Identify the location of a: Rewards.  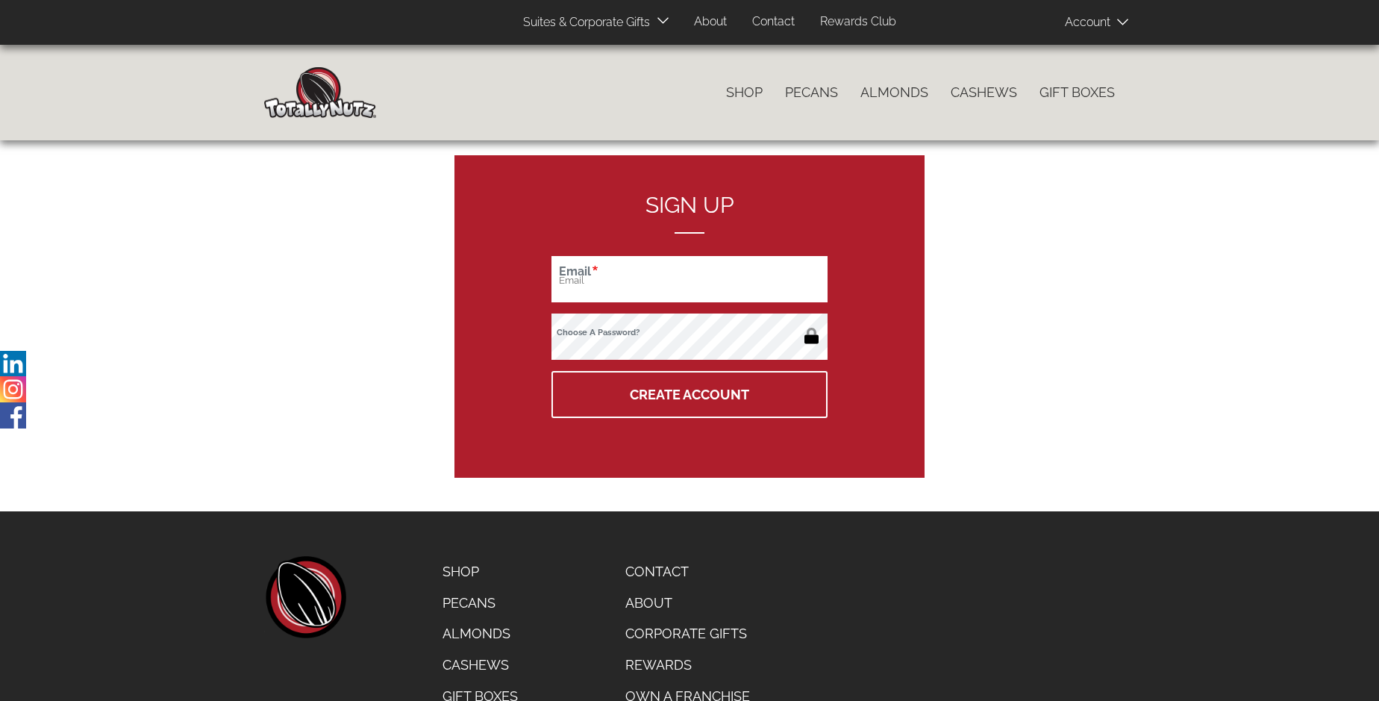
(687, 665).